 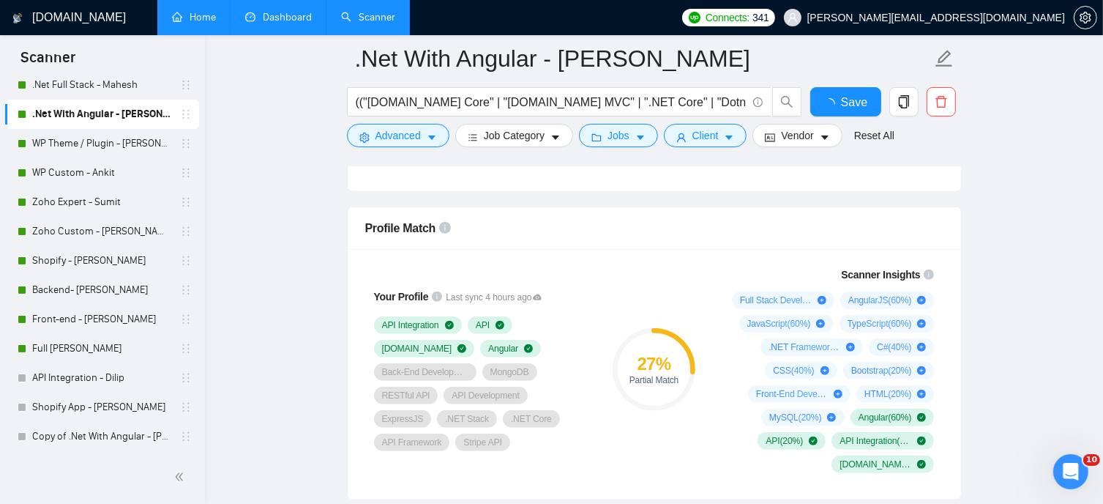 I want to click on button: settingAdvancedcaret-down, so click(x=398, y=135).